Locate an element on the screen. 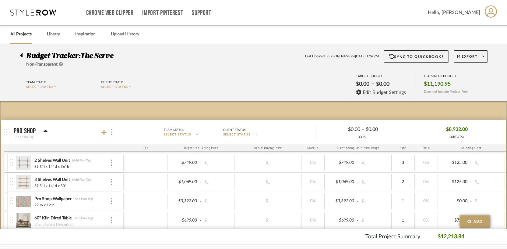 The width and height of the screenshot is (507, 249). a: All Projects is located at coordinates (21, 34).